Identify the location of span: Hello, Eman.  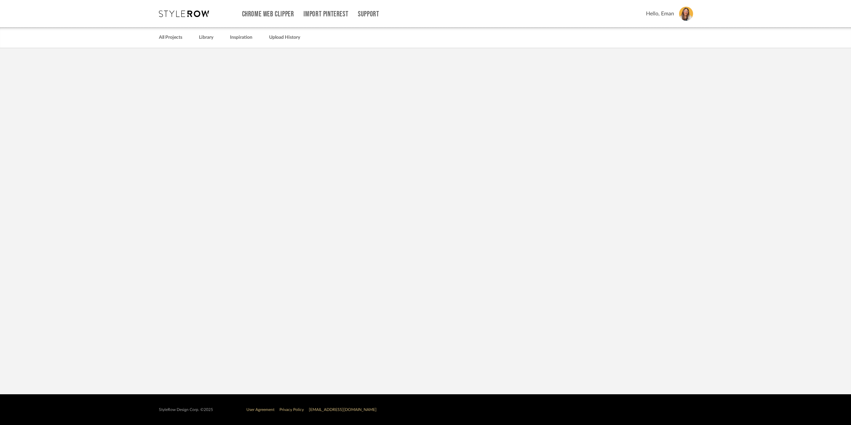
(660, 14).